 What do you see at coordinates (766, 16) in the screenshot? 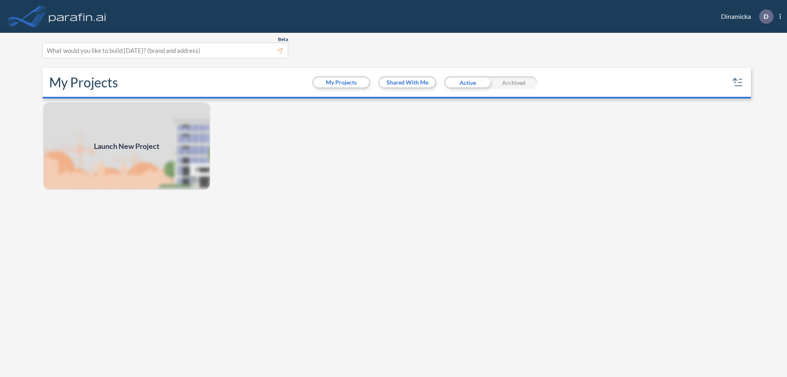
I see `p: D` at bounding box center [766, 16].